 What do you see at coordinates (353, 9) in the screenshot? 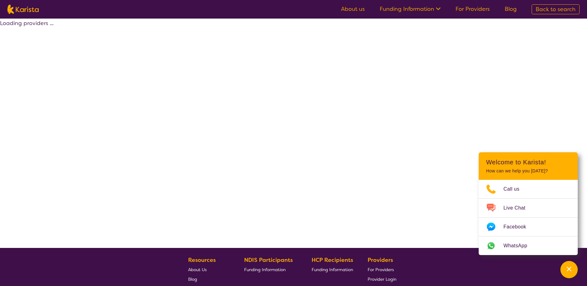
I see `a: About us` at bounding box center [353, 9].